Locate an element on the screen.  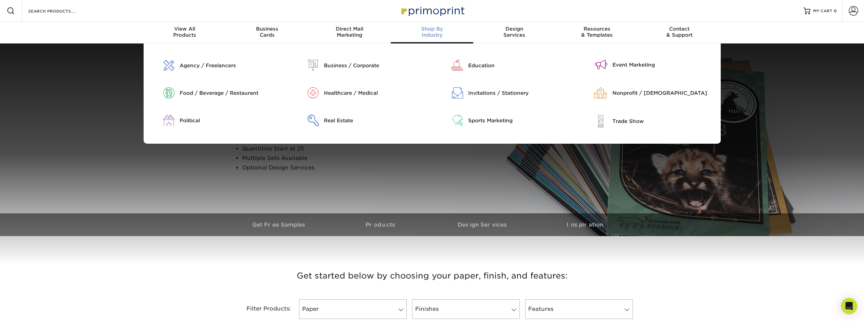
a: Trade Show is located at coordinates (649, 121).